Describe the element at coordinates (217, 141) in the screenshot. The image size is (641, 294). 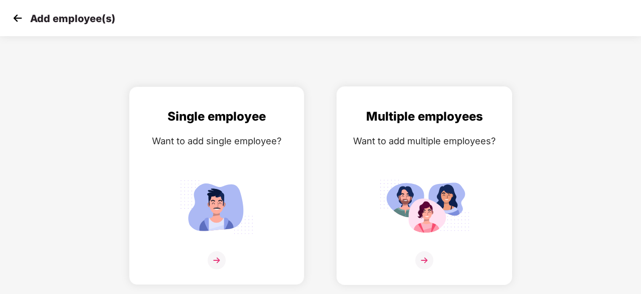
I see `div: Want to add single employee?` at that location.